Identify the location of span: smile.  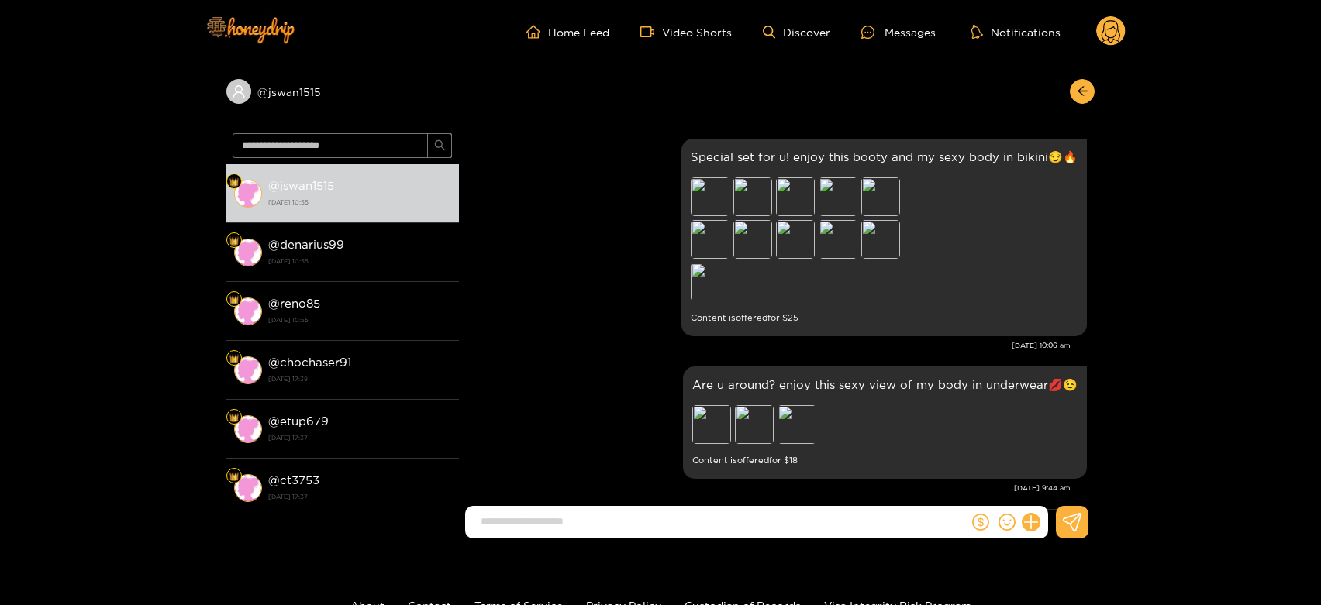
(1007, 522).